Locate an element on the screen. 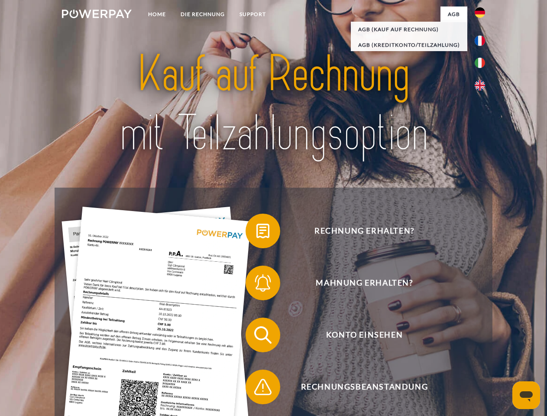  a: agb is located at coordinates (454, 14).